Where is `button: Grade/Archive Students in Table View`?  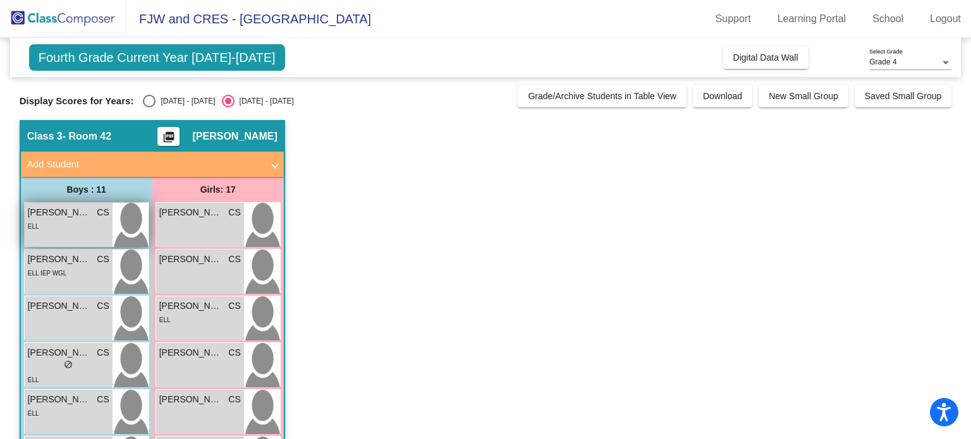 button: Grade/Archive Students in Table View is located at coordinates (602, 96).